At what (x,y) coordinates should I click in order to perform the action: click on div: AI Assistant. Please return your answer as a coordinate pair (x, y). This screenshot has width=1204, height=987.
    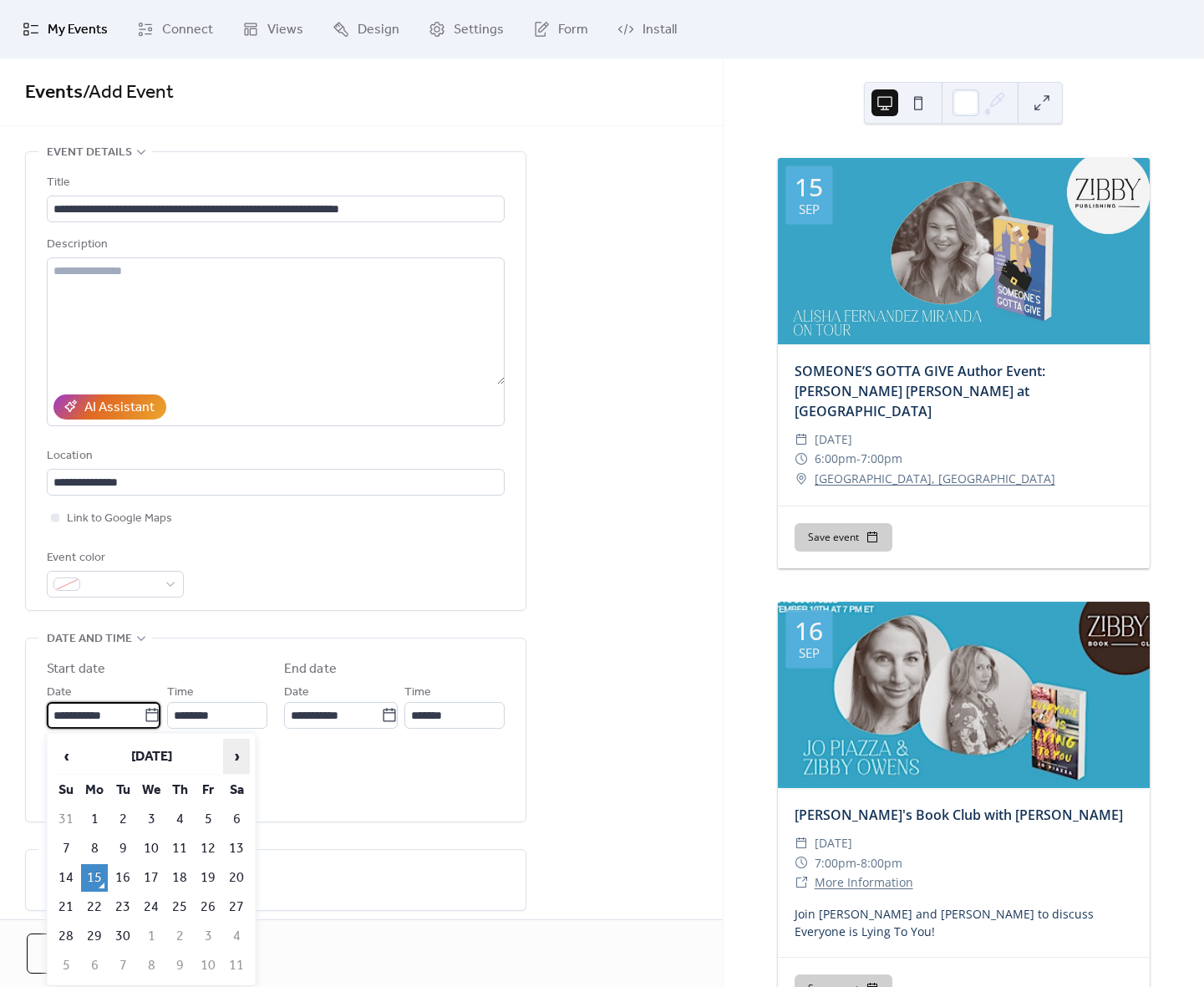
    Looking at the image, I should click on (120, 408).